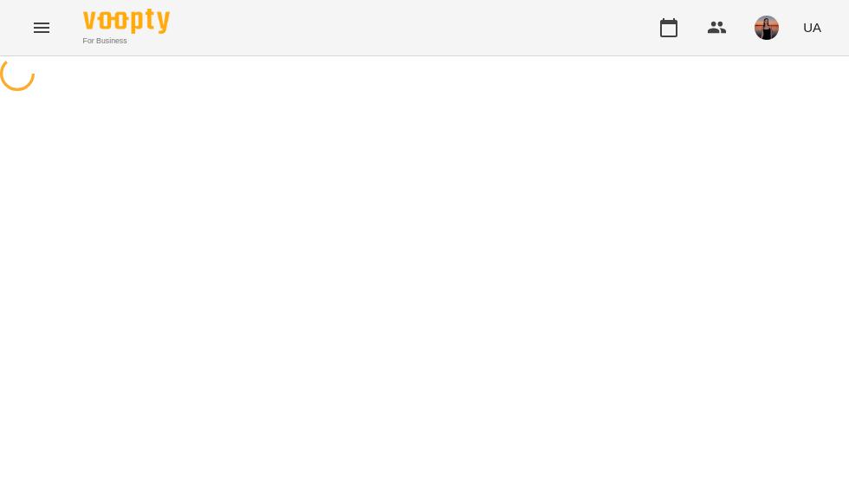  What do you see at coordinates (126, 21) in the screenshot?
I see `img: Voopty Logo` at bounding box center [126, 21].